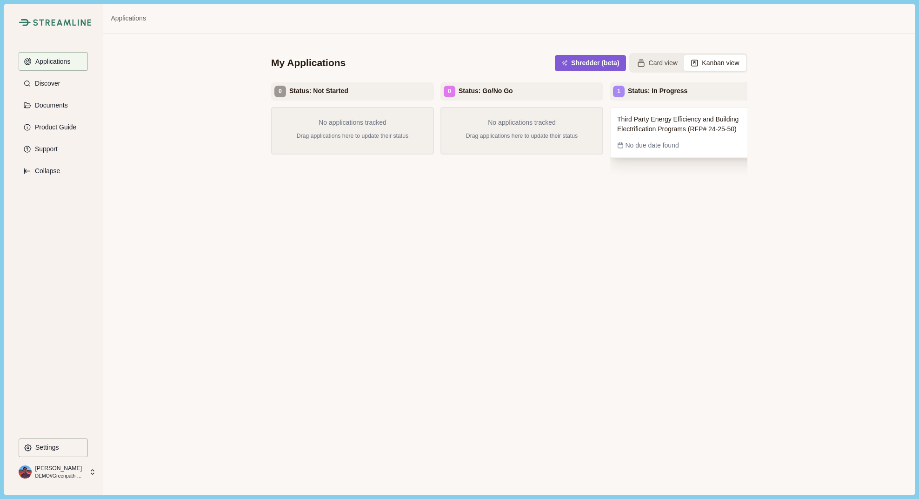 The image size is (919, 499). I want to click on a: Expand, so click(53, 171).